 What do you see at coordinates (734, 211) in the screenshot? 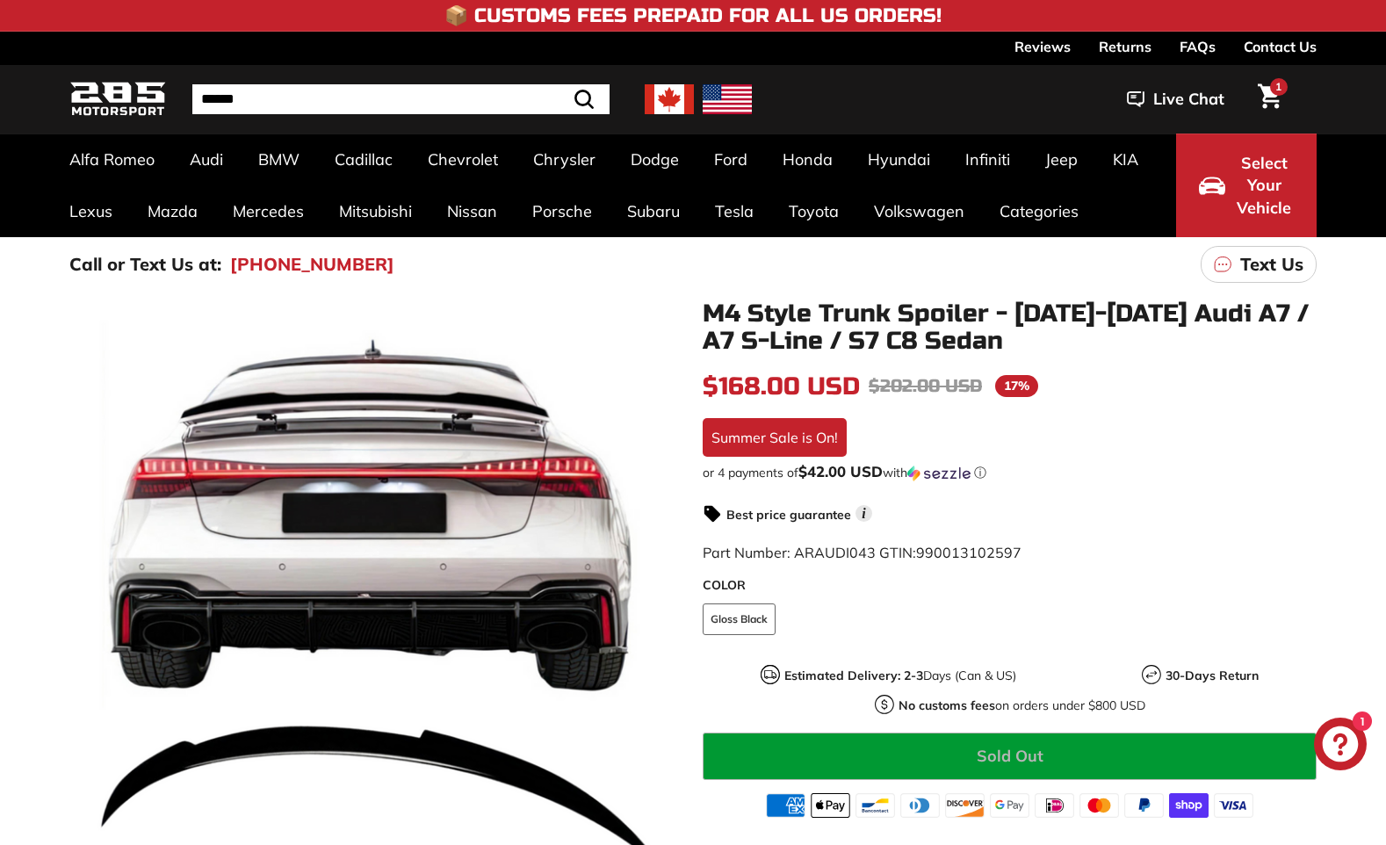
I see `a: Tesla` at bounding box center [734, 211].